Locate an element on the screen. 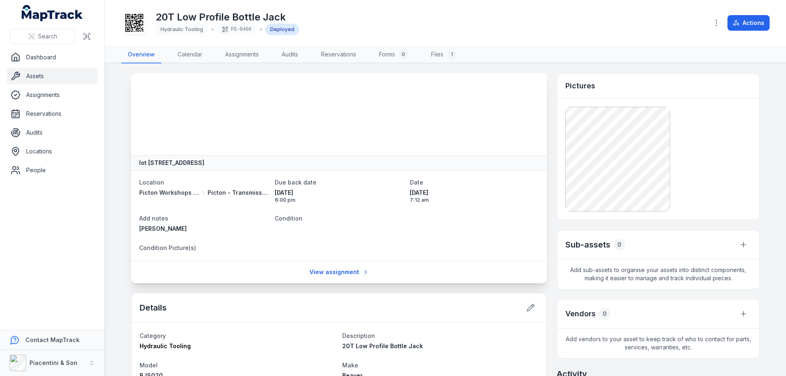 This screenshot has height=376, width=786. a: Dashboard is located at coordinates (52, 57).